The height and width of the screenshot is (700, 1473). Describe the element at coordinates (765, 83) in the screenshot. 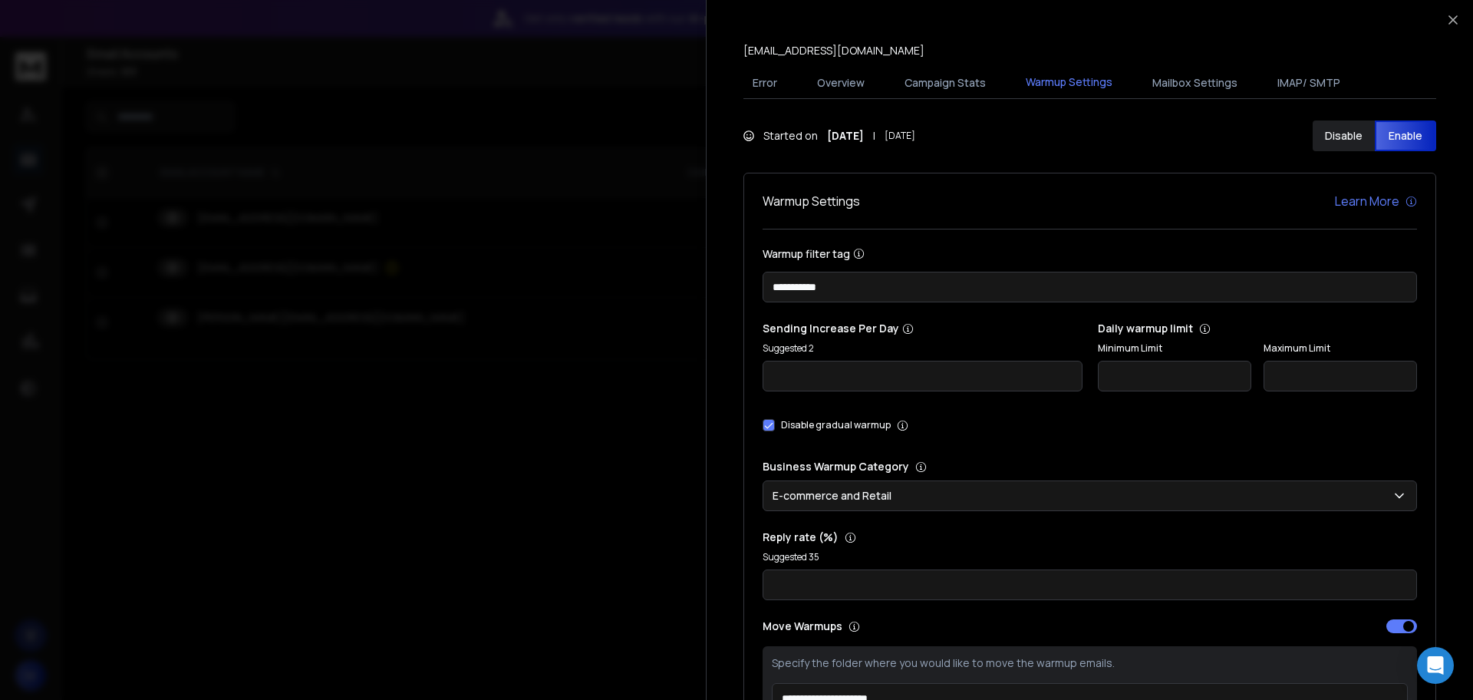

I see `button: Error` at that location.